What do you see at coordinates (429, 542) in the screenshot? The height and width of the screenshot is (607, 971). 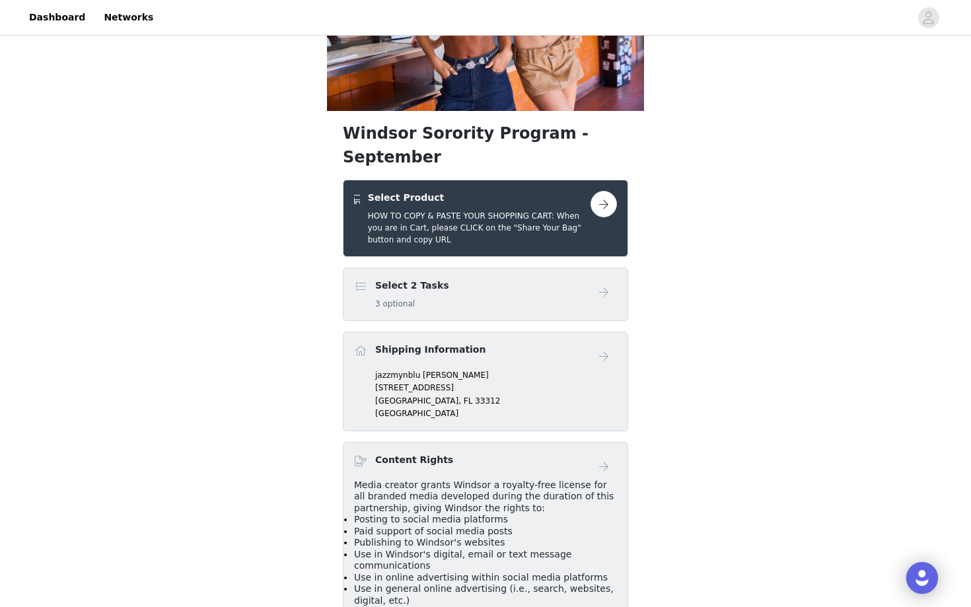 I see `span: Publishing to Windsor's websites` at bounding box center [429, 542].